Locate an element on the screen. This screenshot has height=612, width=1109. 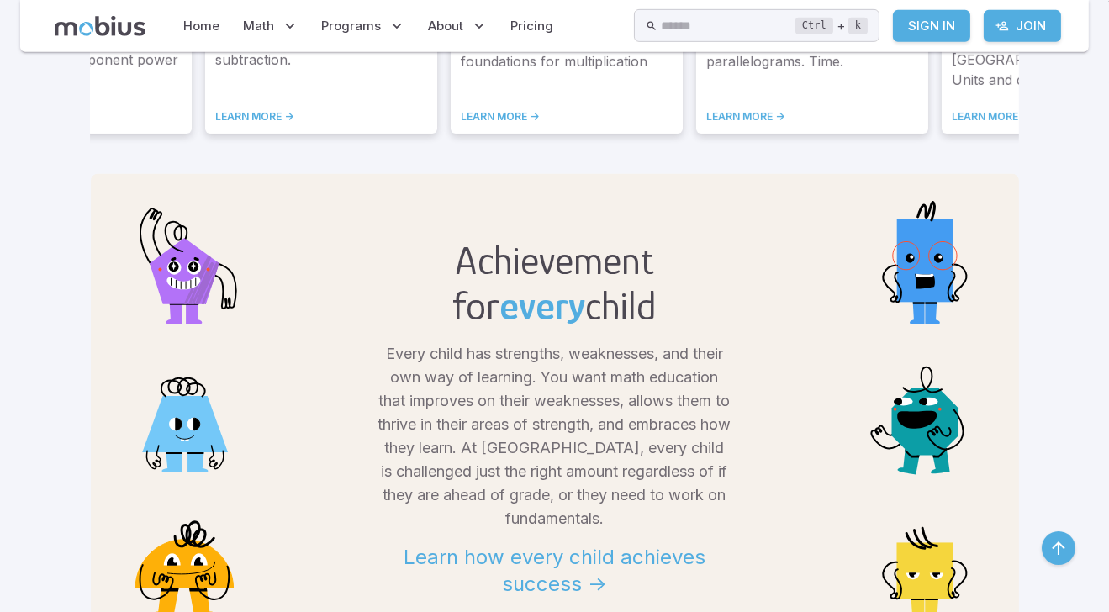
a: Sign In is located at coordinates (932, 26).